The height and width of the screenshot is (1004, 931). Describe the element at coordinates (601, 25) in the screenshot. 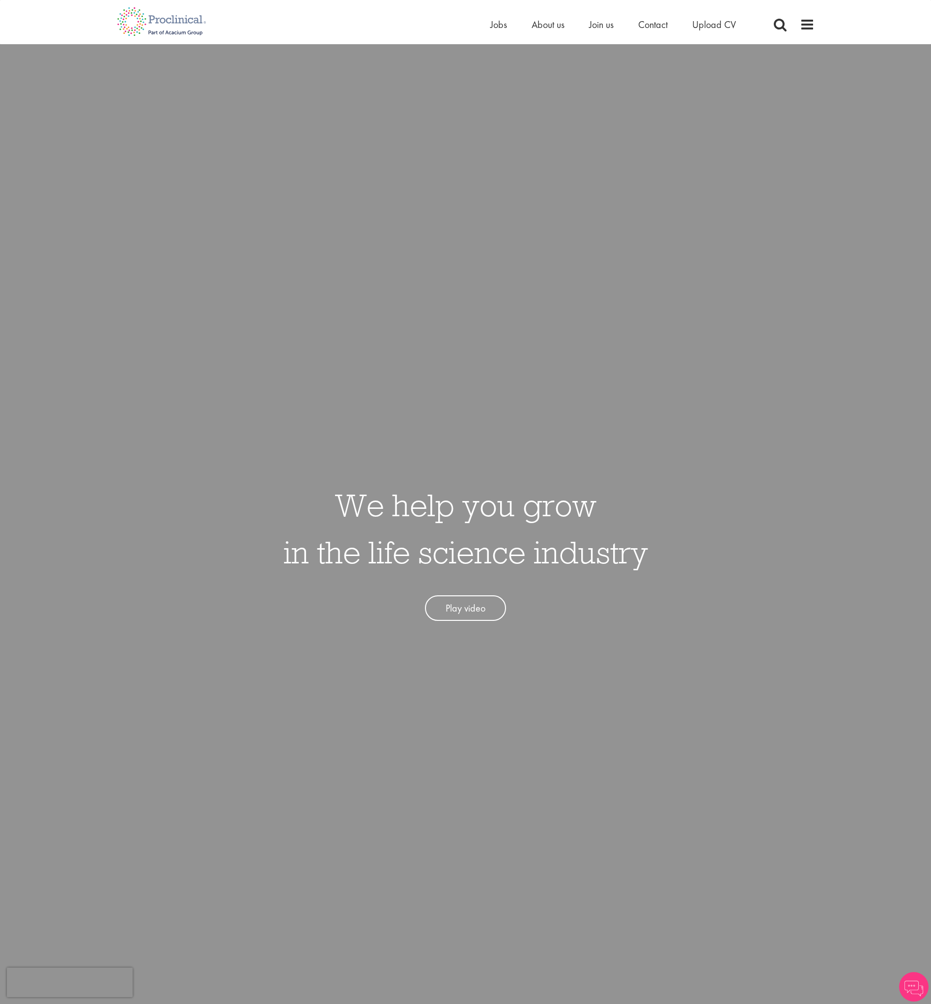

I see `a: Join us` at that location.